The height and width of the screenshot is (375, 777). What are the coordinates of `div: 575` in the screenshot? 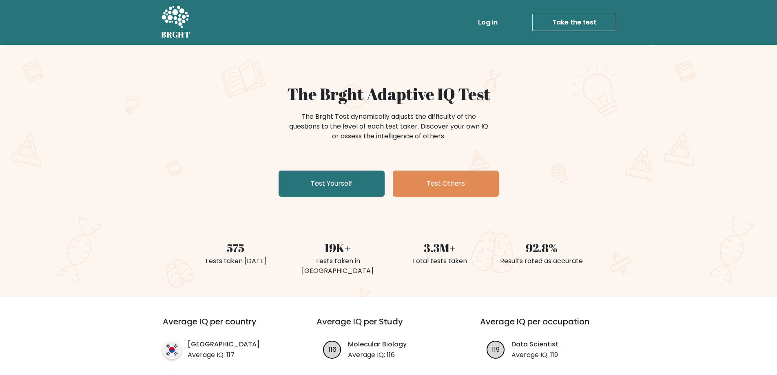 It's located at (236, 248).